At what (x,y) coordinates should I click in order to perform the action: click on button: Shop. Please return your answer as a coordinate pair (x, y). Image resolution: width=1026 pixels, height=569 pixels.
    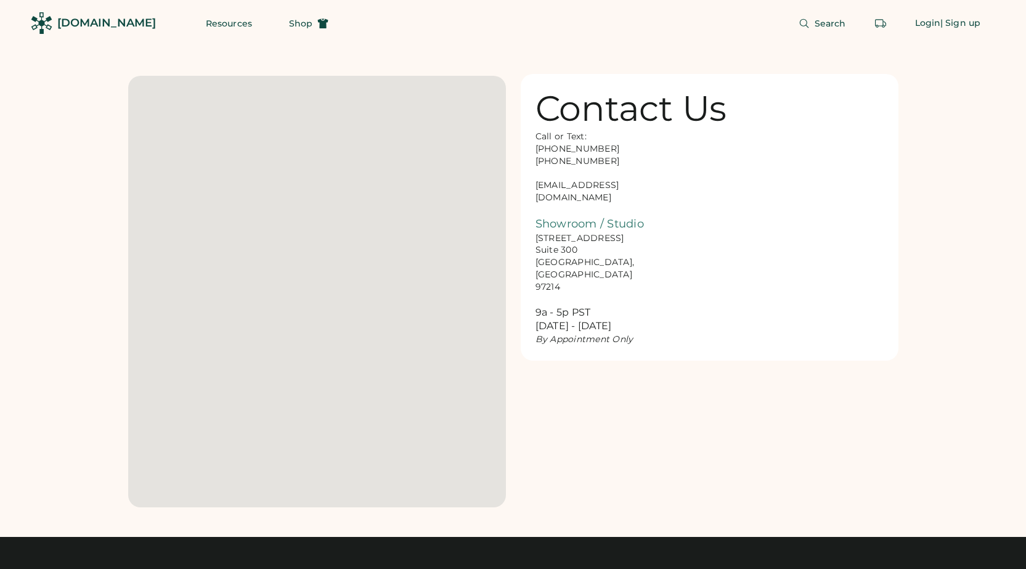
    Looking at the image, I should click on (309, 23).